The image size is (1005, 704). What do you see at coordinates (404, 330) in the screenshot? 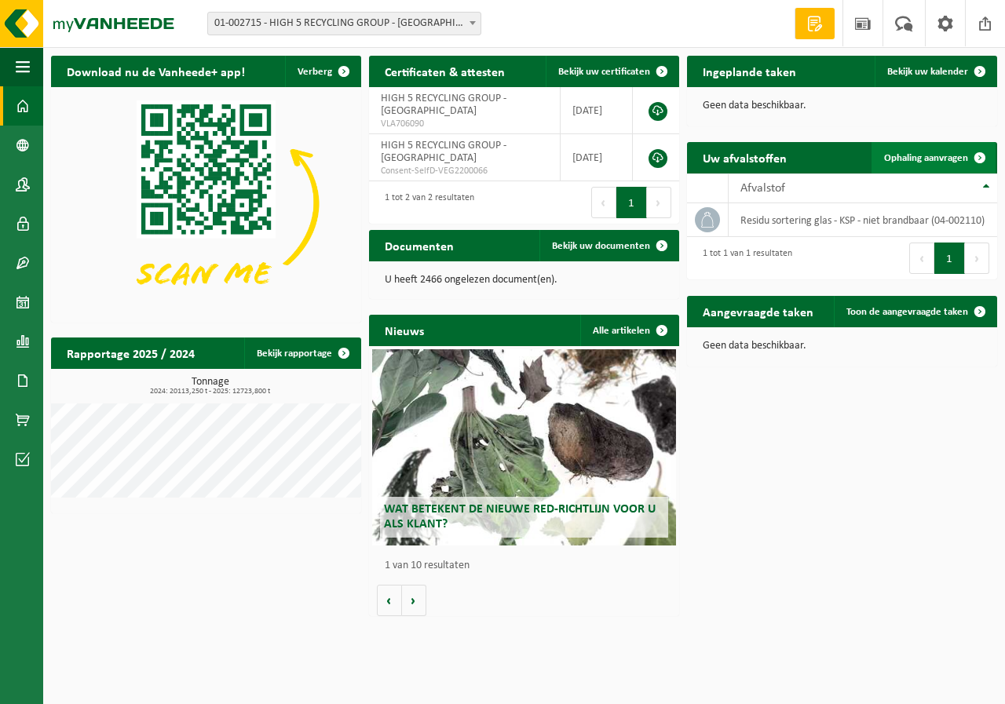
I see `h2: Nieuws` at bounding box center [404, 330].